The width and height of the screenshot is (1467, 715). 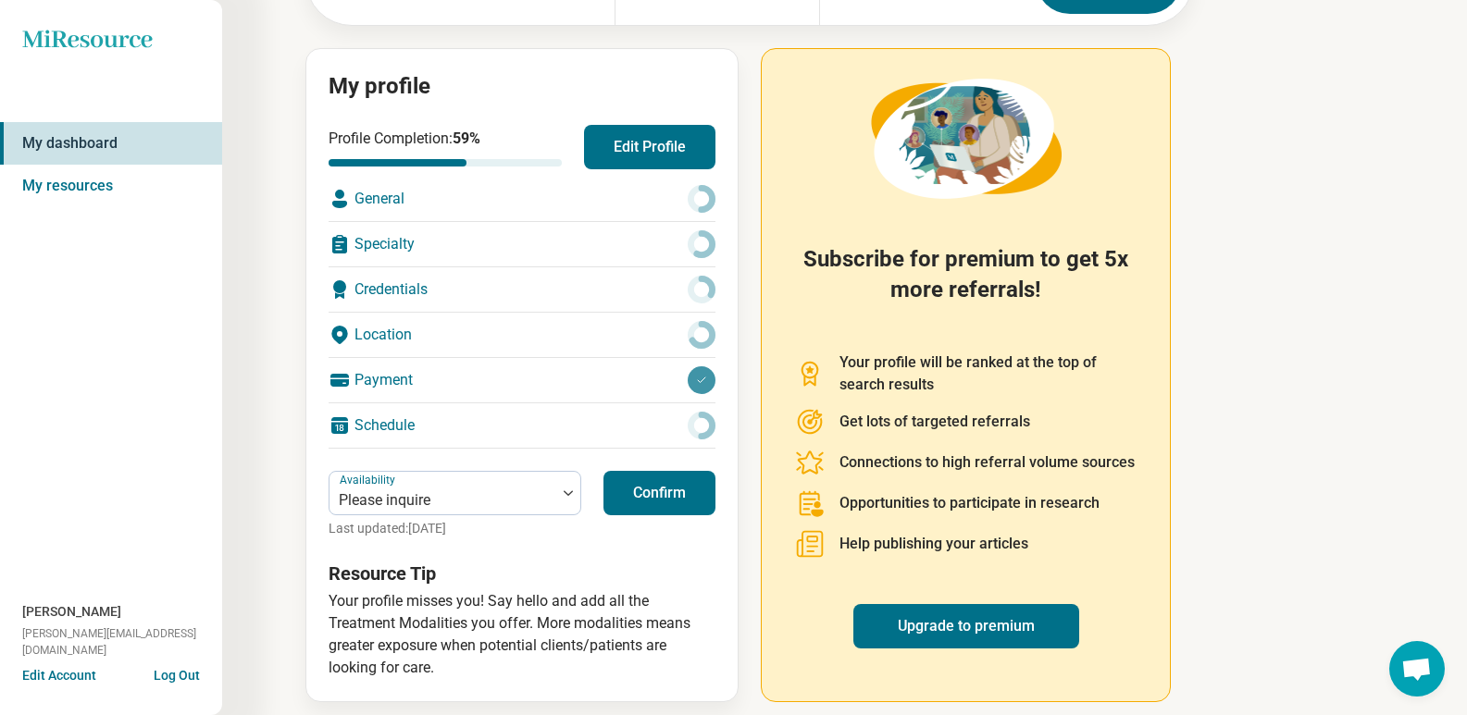 What do you see at coordinates (522, 290) in the screenshot?
I see `div: Credentials` at bounding box center [522, 290].